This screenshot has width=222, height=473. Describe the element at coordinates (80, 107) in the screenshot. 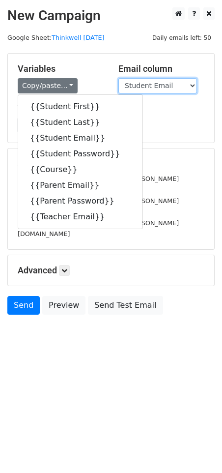

I see `a: {{Student First}}` at that location.